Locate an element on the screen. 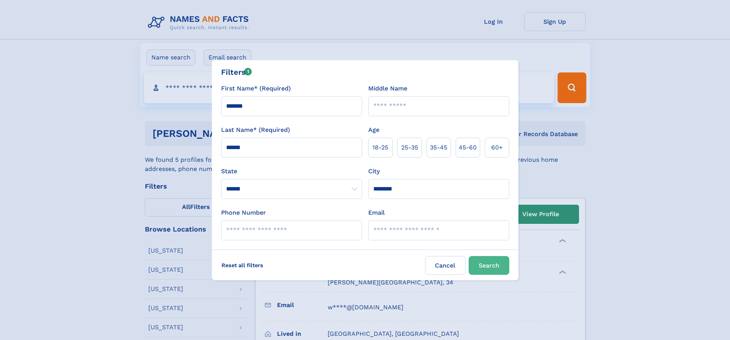  label: Middle Name is located at coordinates (388, 88).